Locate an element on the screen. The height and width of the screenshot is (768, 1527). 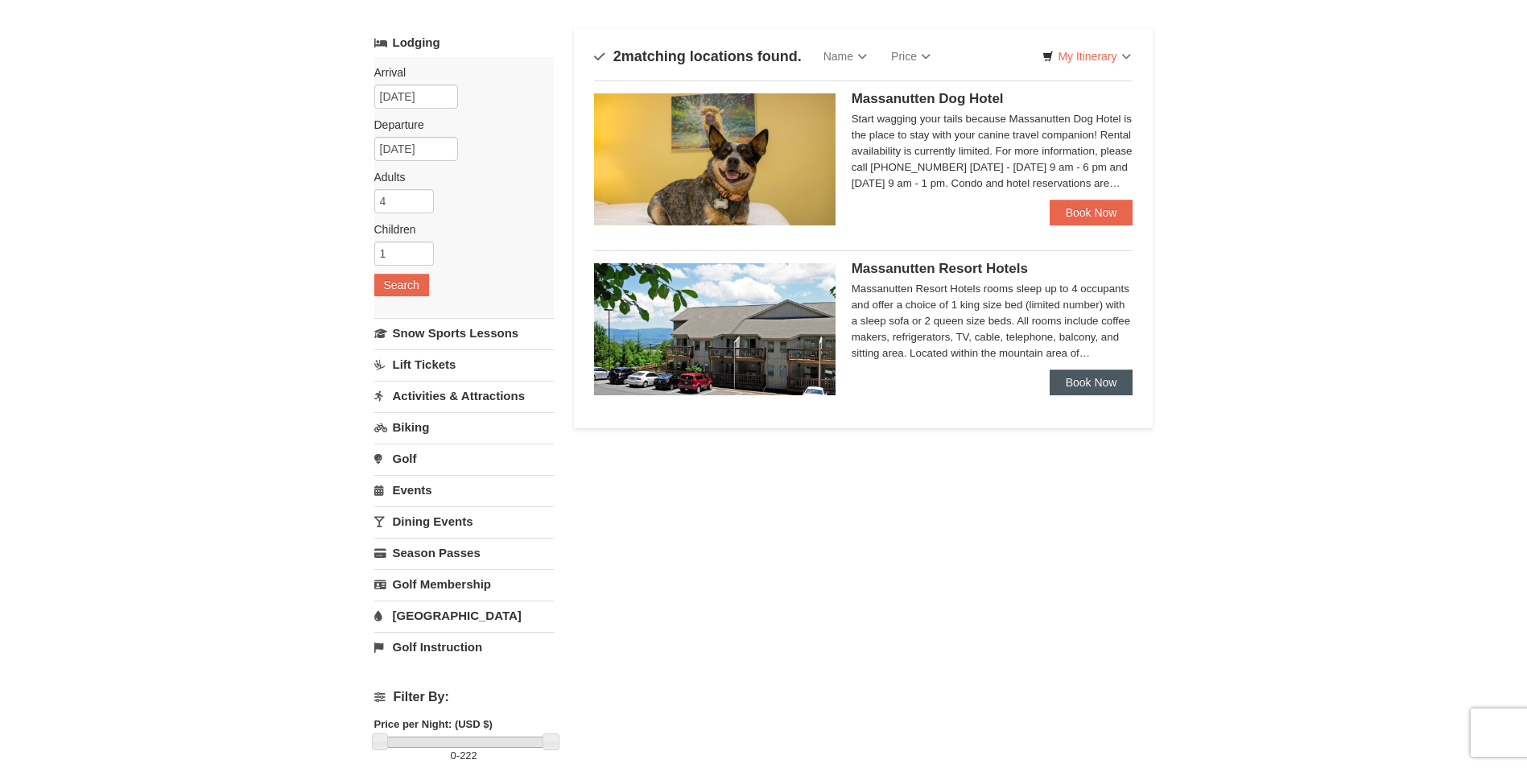
a: Golf Instruction is located at coordinates (464, 646).